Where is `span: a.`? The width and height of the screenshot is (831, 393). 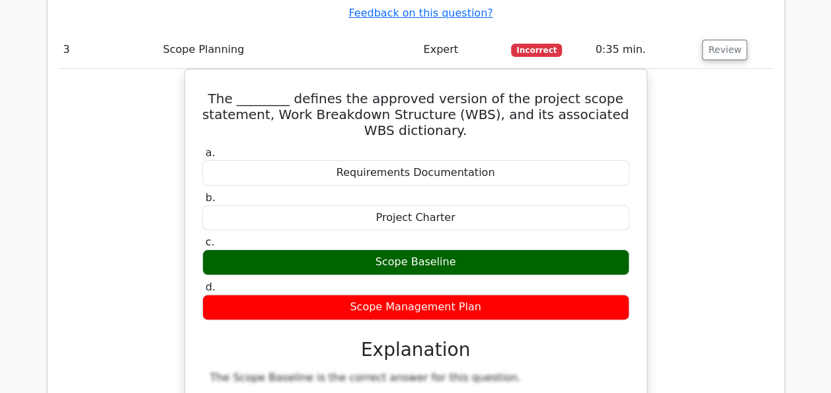
span: a. is located at coordinates (210, 152).